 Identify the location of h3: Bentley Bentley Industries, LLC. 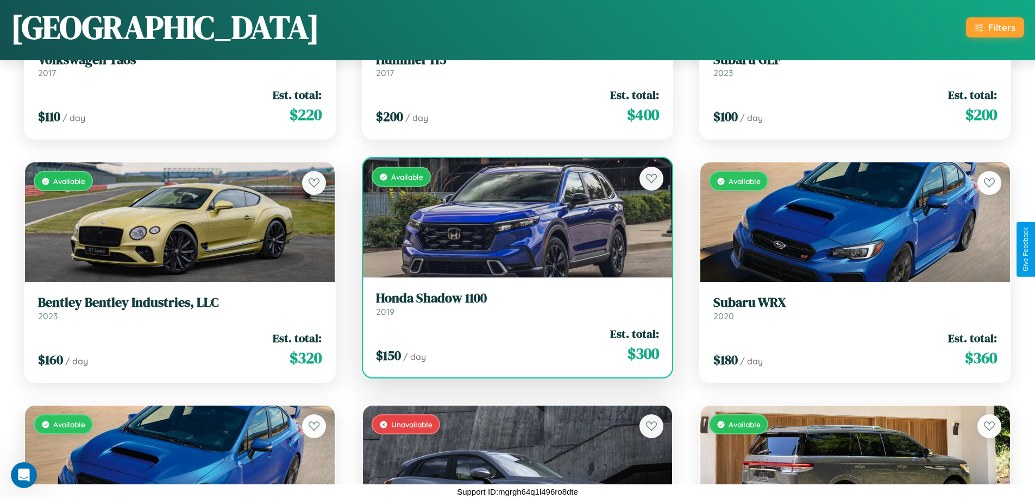
(180, 303).